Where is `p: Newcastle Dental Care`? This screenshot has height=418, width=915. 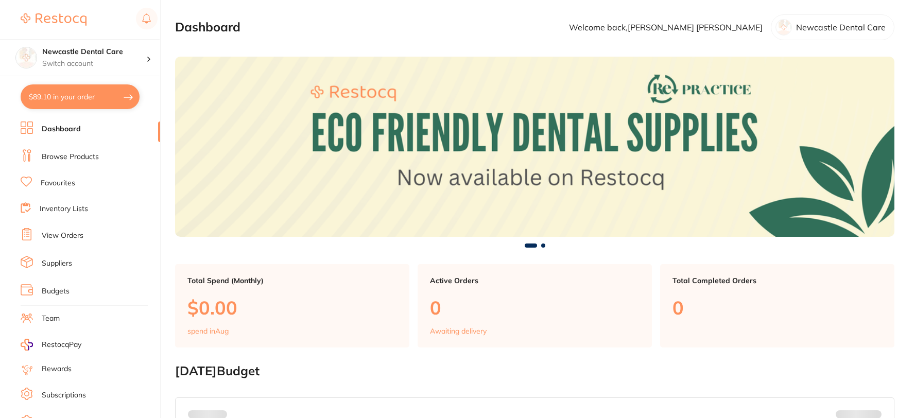 p: Newcastle Dental Care is located at coordinates (840, 27).